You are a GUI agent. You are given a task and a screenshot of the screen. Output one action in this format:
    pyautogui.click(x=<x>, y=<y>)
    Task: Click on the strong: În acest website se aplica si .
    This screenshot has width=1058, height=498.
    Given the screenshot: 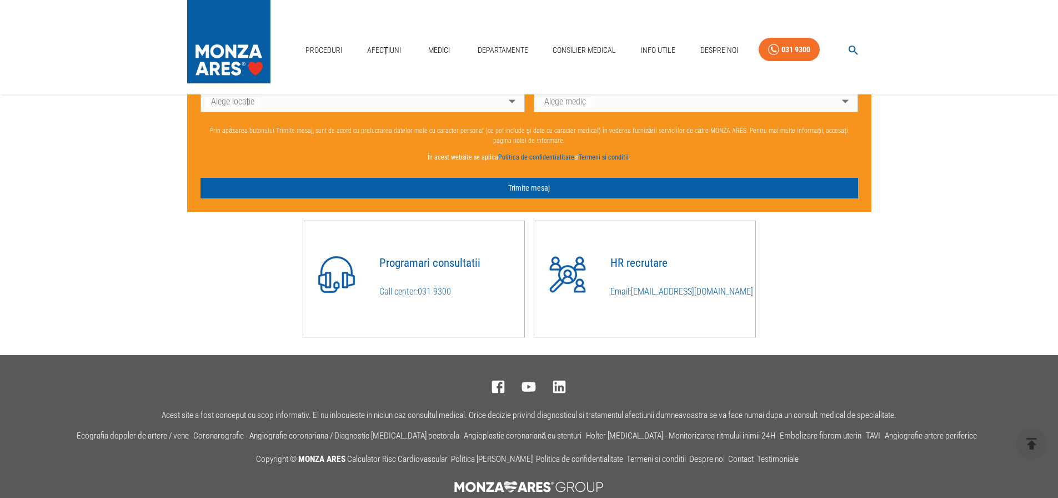 What is the action you would take?
    pyautogui.click(x=529, y=157)
    